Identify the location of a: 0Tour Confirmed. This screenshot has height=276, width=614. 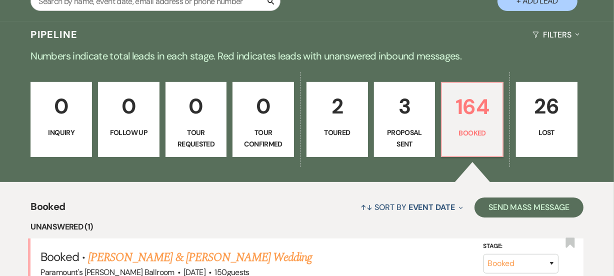
(263, 120).